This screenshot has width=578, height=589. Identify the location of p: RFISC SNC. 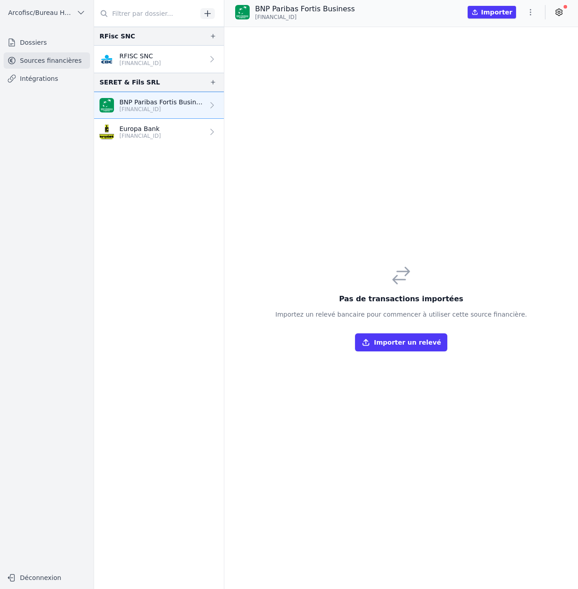
(140, 56).